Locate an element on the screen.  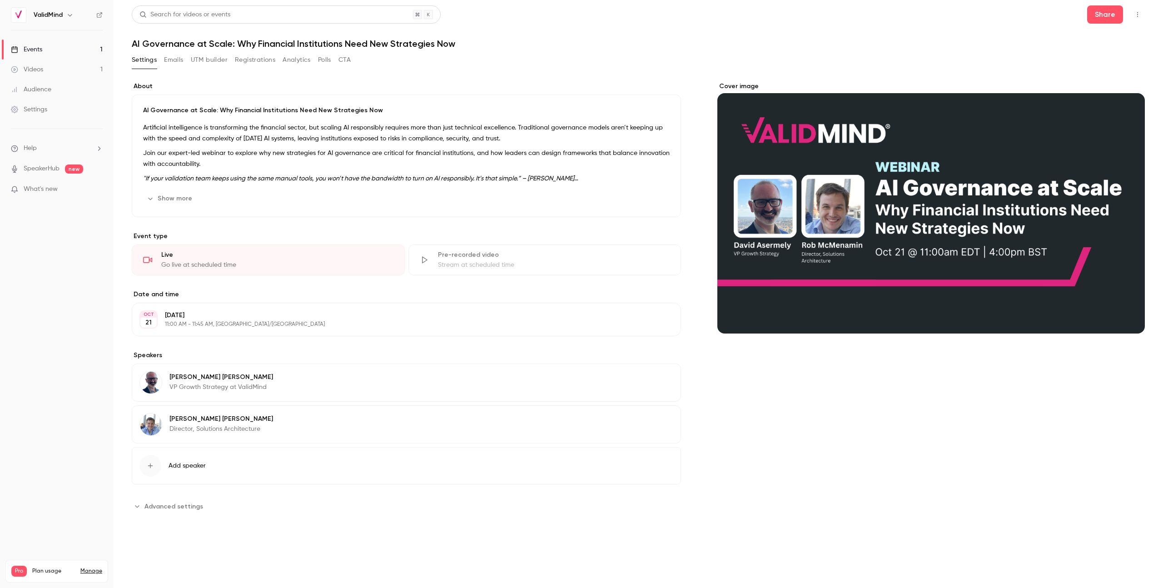
span: new is located at coordinates (74, 169).